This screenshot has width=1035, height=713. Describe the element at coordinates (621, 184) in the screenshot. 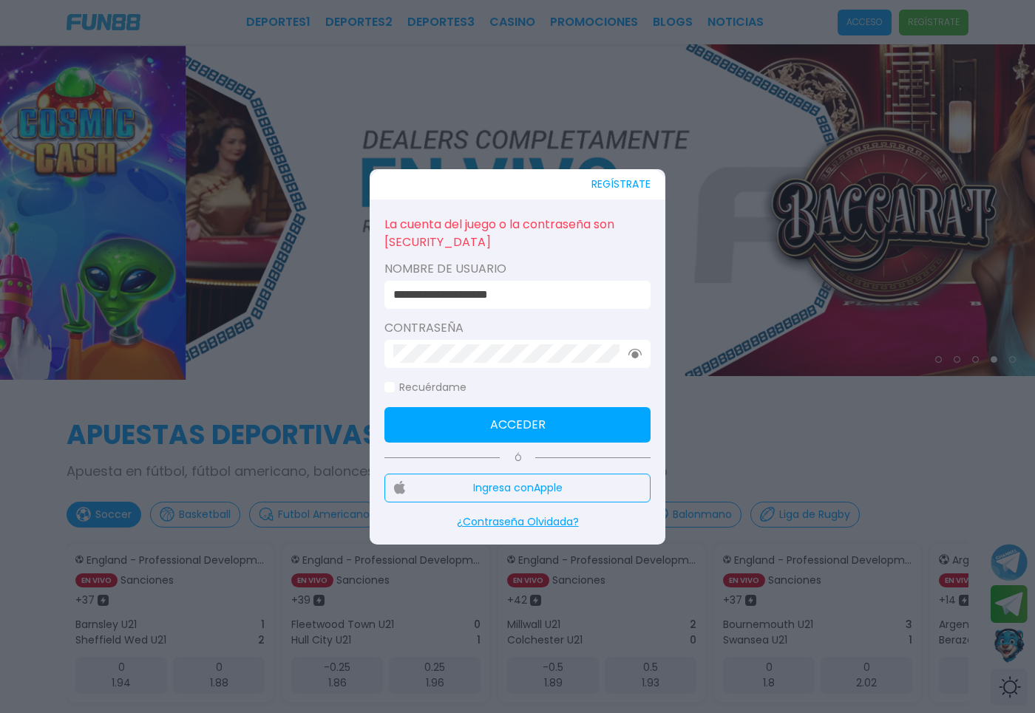

I see `button: REGÍSTRATE` at that location.